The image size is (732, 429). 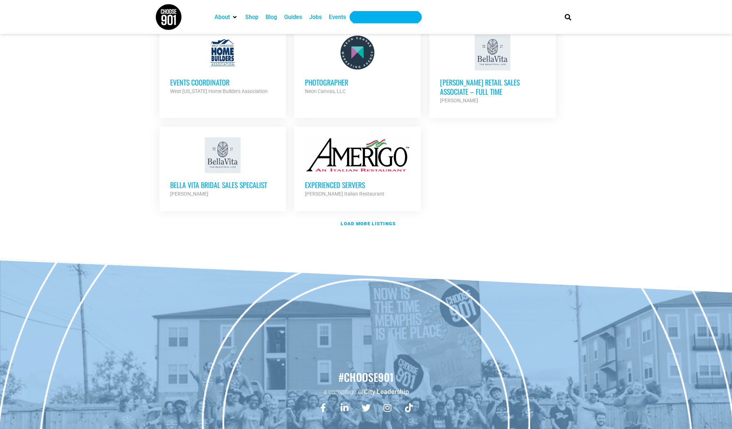 I want to click on a: About, so click(x=222, y=17).